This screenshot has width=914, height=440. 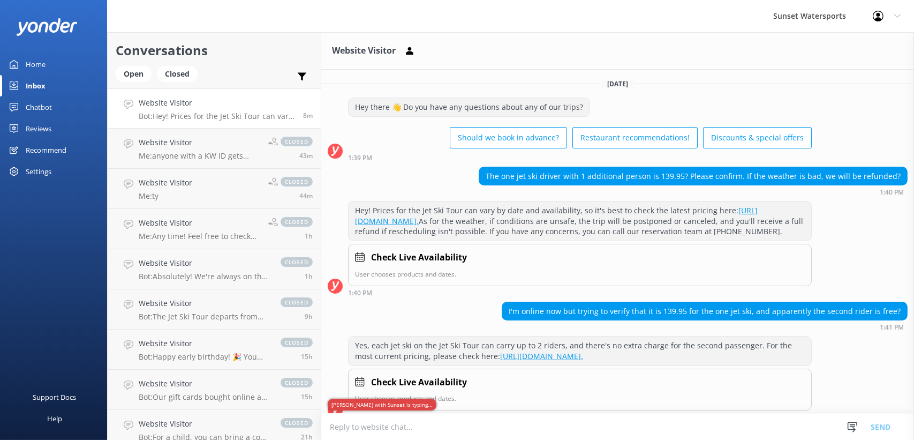 What do you see at coordinates (177, 74) in the screenshot?
I see `div: Closed` at bounding box center [177, 74].